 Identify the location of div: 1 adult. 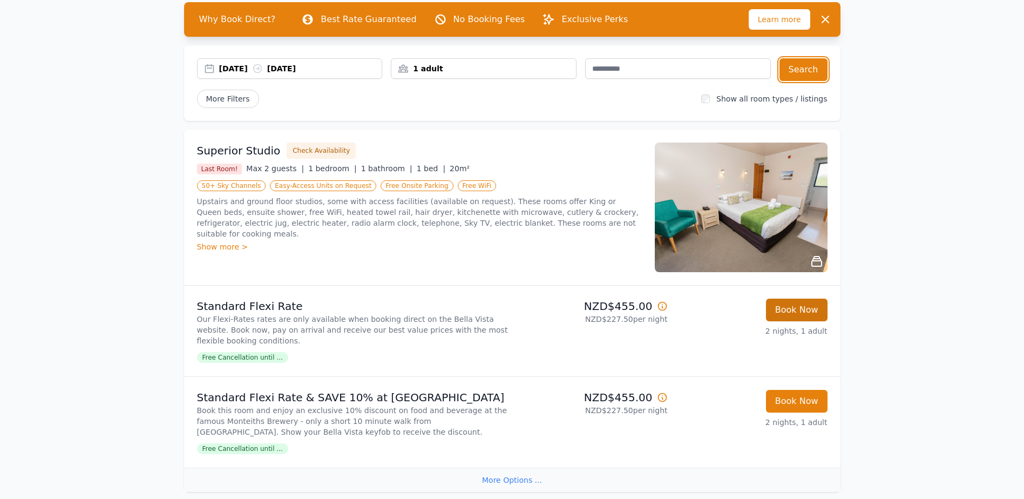
(483, 69).